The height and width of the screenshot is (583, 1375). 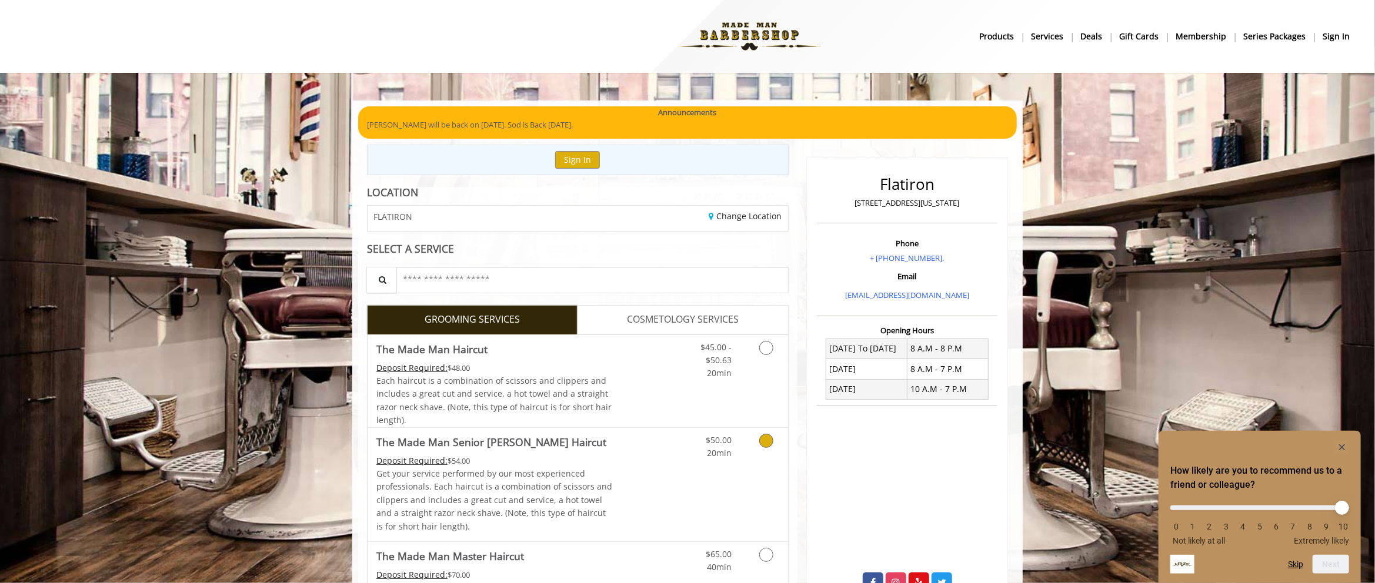 I want to click on li: 5, so click(x=1260, y=527).